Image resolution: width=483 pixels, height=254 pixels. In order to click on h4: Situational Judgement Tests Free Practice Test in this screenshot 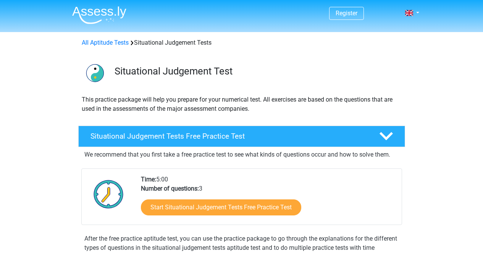, I will do `click(229, 136)`.